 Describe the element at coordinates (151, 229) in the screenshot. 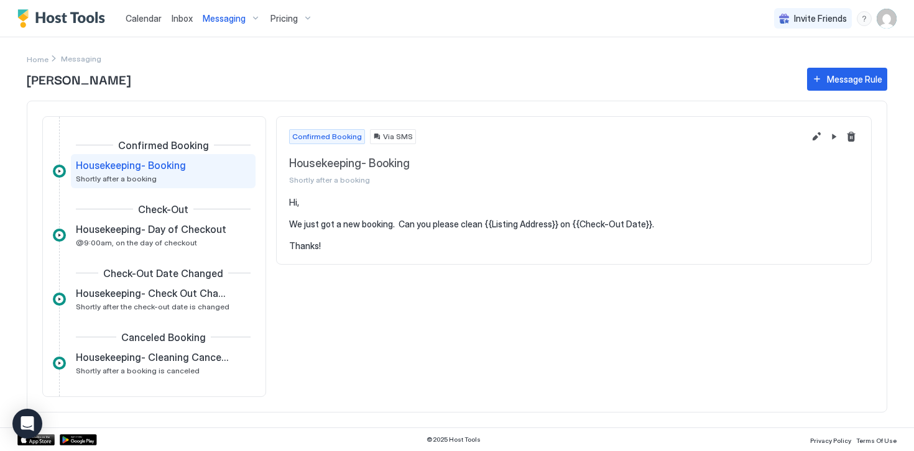

I see `span: Housekeeping- Day of Checkout` at that location.